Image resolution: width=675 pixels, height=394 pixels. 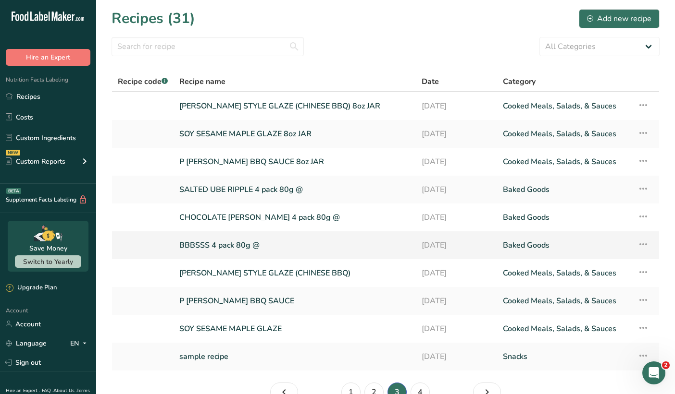 I want to click on div: EN, so click(x=80, y=344).